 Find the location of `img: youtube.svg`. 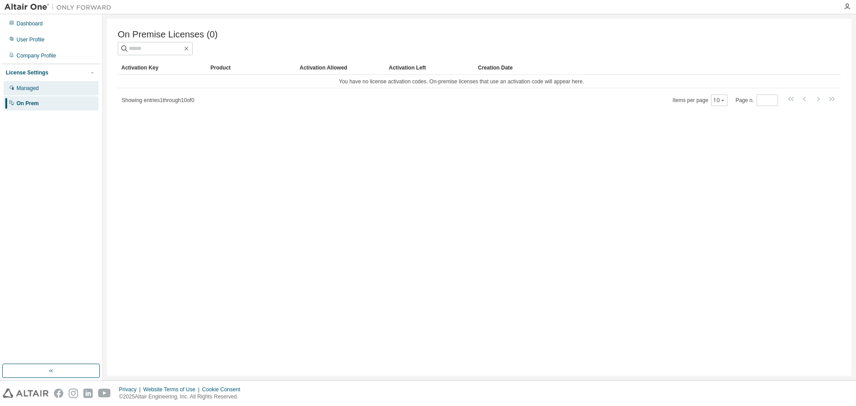

img: youtube.svg is located at coordinates (104, 393).